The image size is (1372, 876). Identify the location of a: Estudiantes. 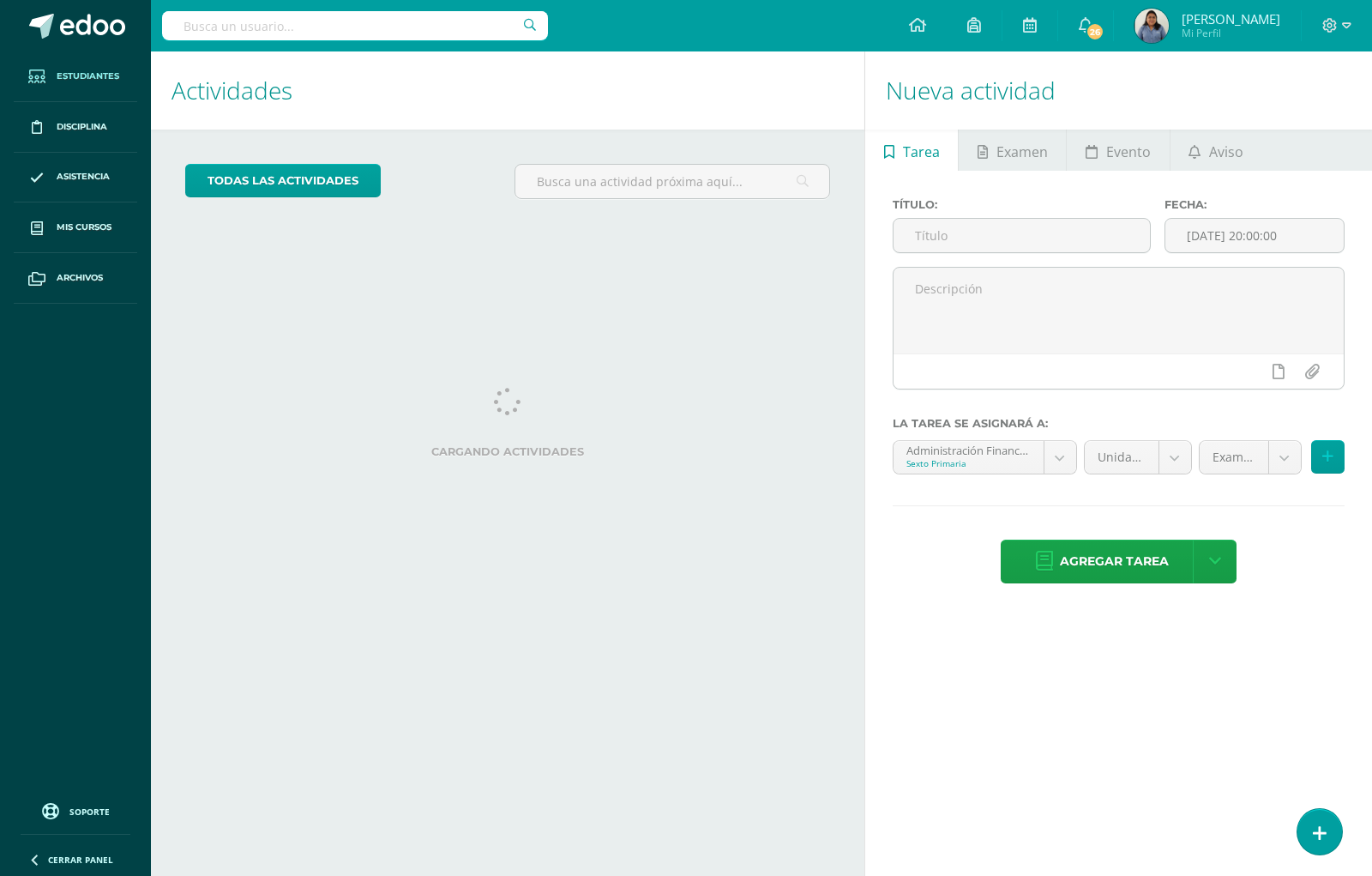
(76, 77).